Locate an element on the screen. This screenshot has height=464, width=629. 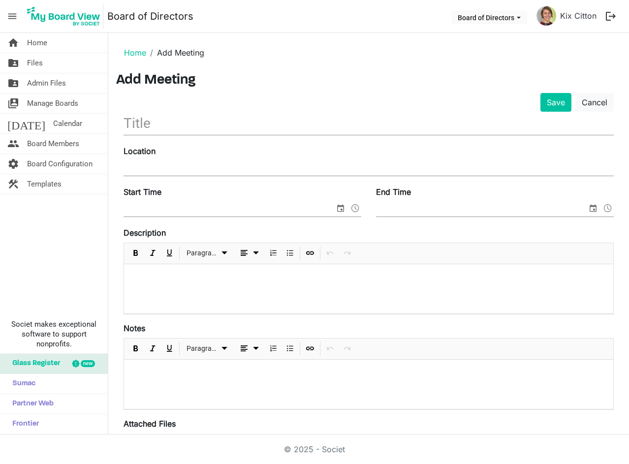
img: My Board View Logo is located at coordinates (64, 16).